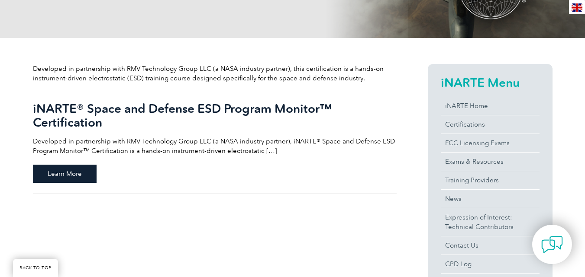 The width and height of the screenshot is (585, 277). I want to click on a: Expression of Interest:Technical Contributors, so click(490, 223).